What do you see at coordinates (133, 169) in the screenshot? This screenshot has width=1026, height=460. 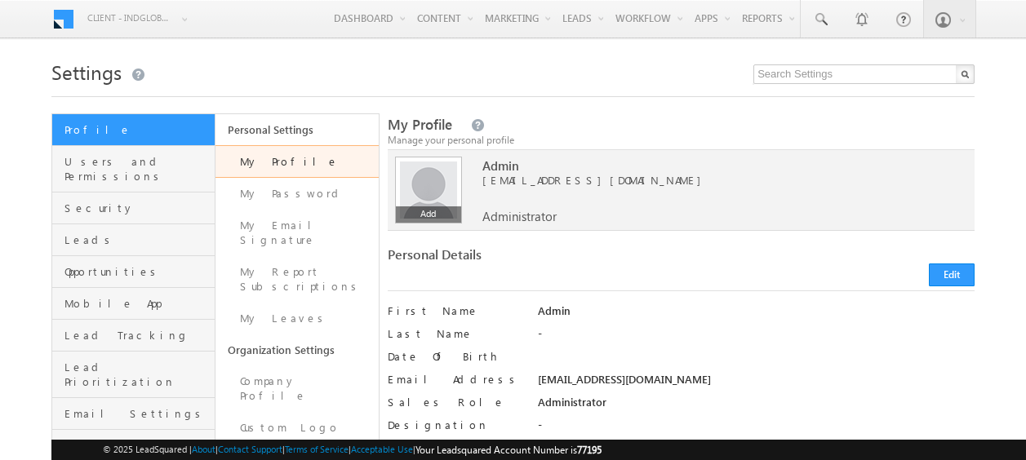 I see `a: Users and Permissions` at bounding box center [133, 169].